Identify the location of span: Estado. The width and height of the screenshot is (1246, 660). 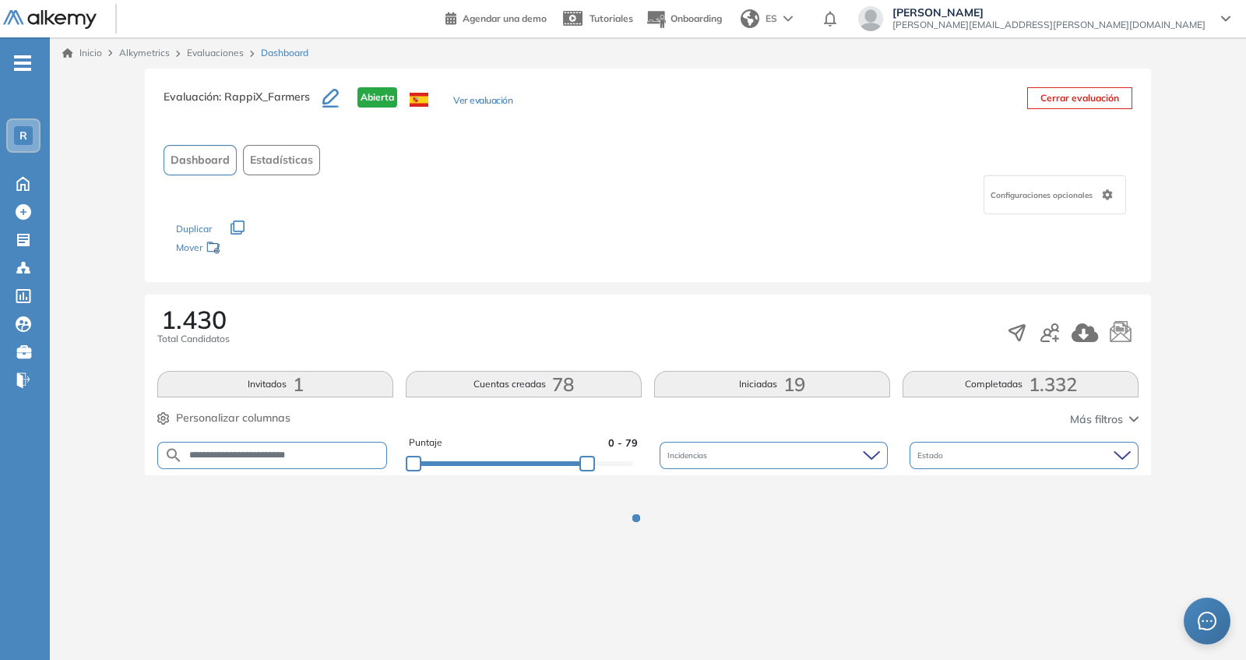
(931, 455).